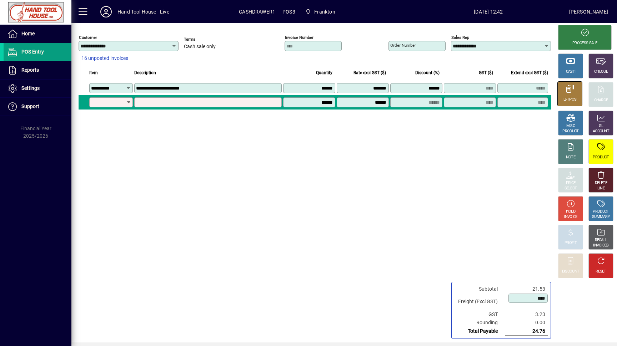  Describe the element at coordinates (403, 45) in the screenshot. I see `mat-label: Order number` at that location.